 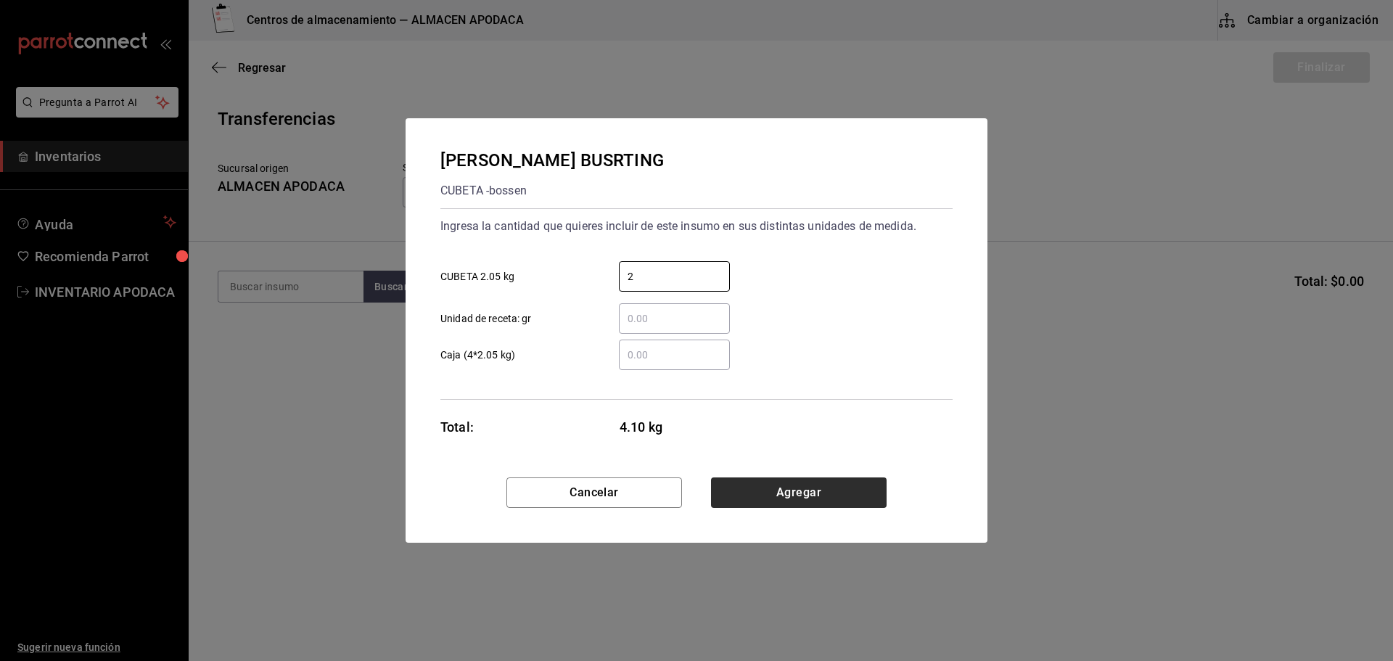 I want to click on div: Total:, so click(x=457, y=427).